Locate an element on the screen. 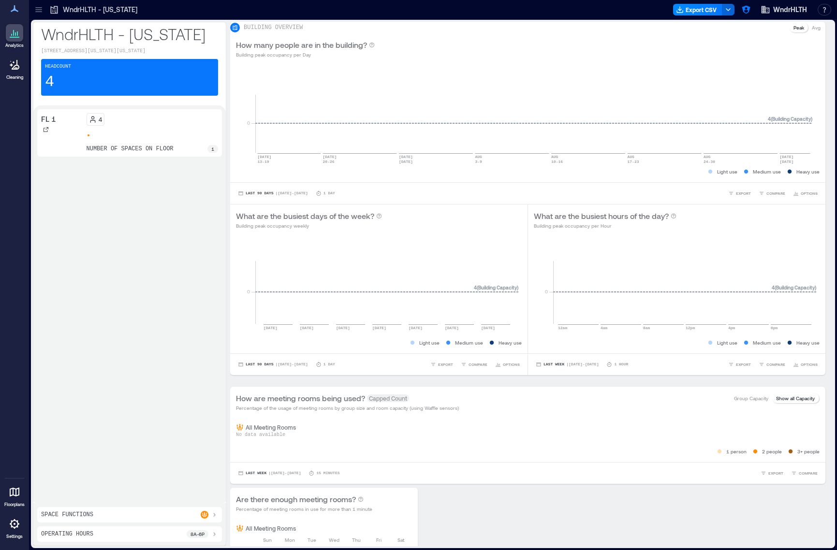  p: Building peak occupancy per Day is located at coordinates (305, 55).